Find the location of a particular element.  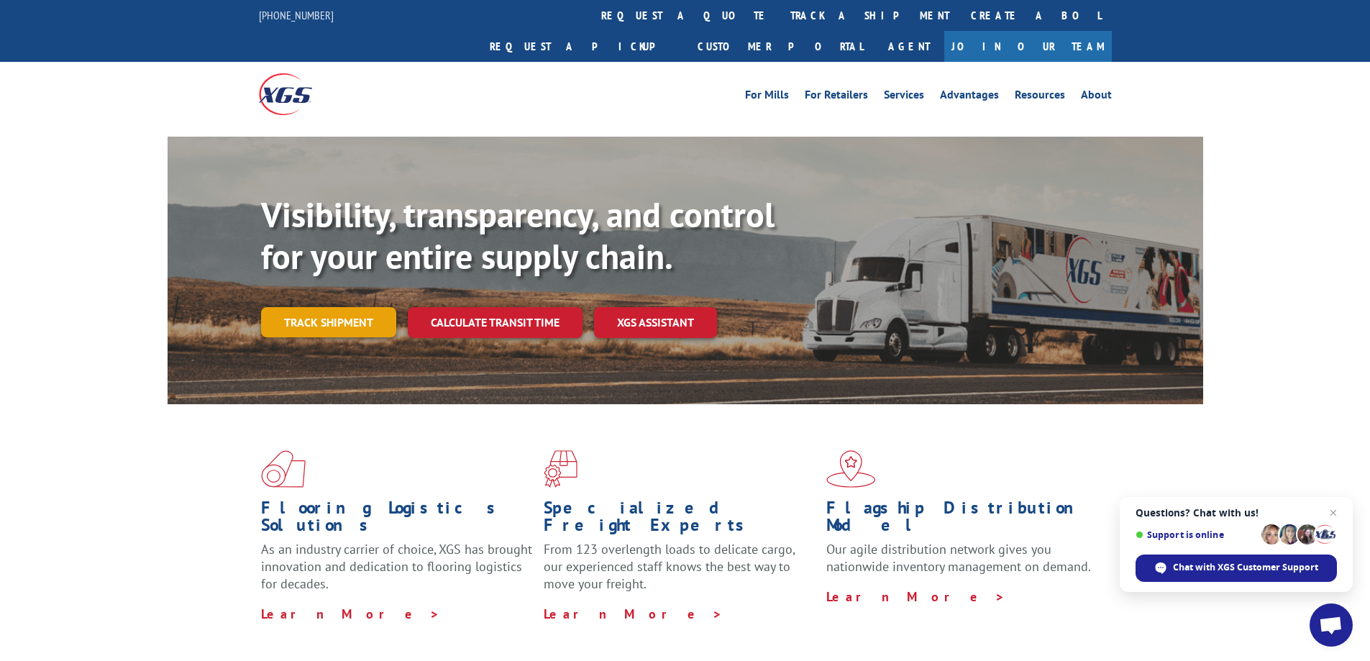

img: xgs-icon-flagship-distribution-model-red is located at coordinates (851, 469).